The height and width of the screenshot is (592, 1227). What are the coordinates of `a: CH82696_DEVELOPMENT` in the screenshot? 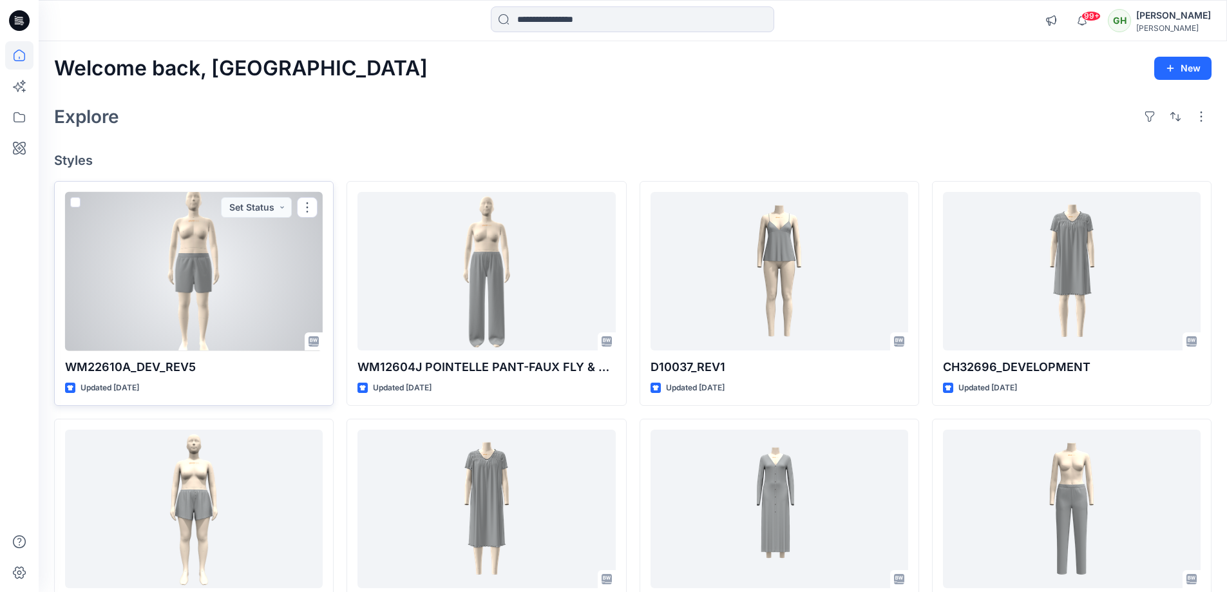 It's located at (486, 509).